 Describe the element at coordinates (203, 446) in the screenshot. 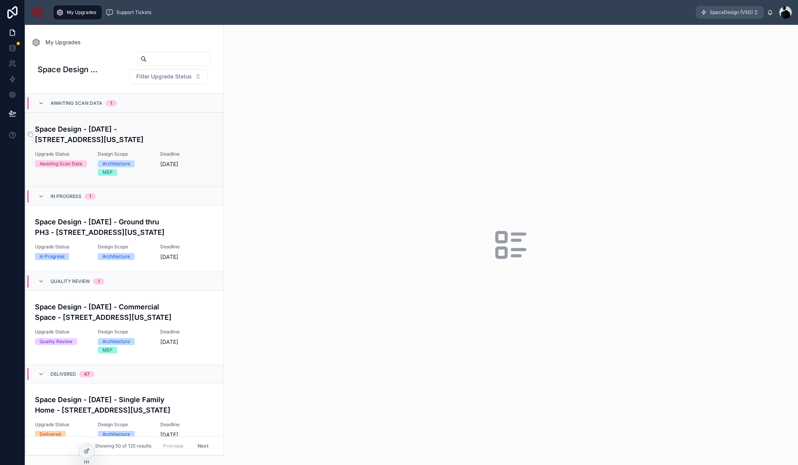

I see `button: Next` at that location.